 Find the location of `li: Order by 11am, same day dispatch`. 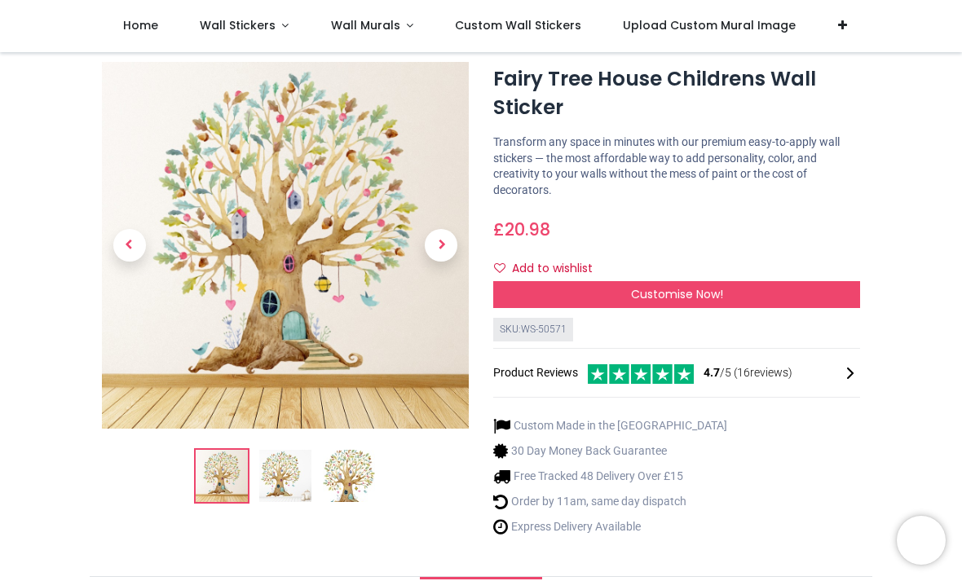

li: Order by 11am, same day dispatch is located at coordinates (610, 502).